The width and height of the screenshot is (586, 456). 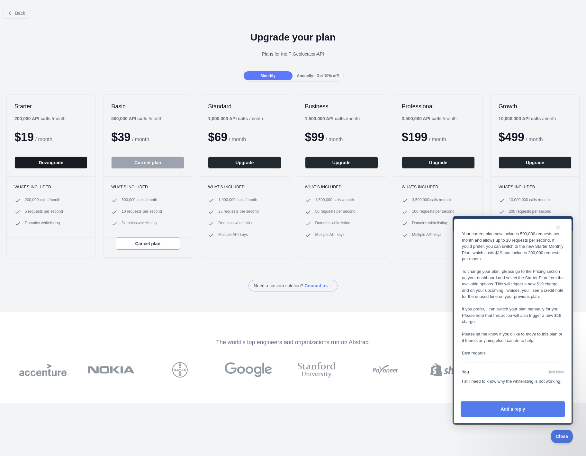 I want to click on b: 1,500,000 API calls, so click(x=325, y=119).